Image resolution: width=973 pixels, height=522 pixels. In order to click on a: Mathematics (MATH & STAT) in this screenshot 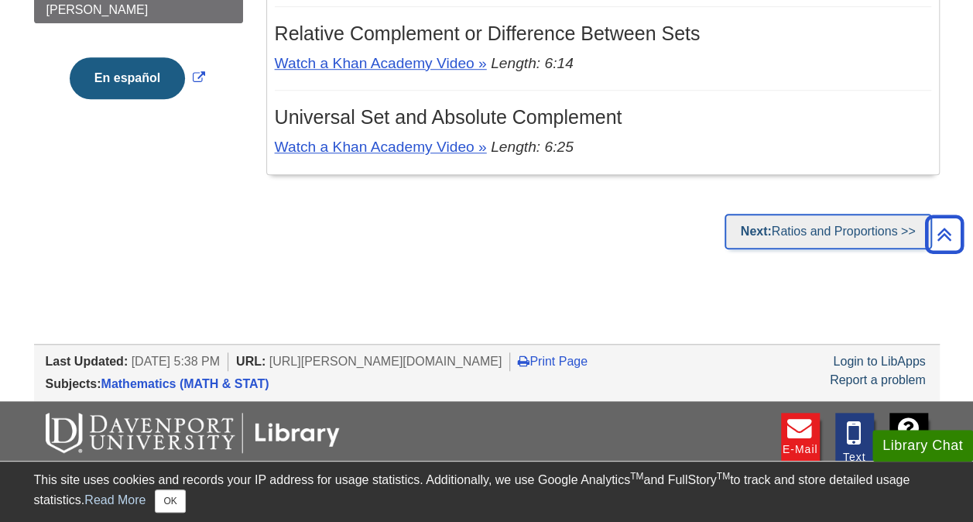, I will do `click(185, 383)`.